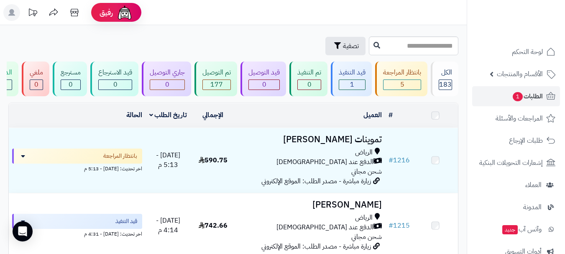 The height and width of the screenshot is (254, 565). What do you see at coordinates (125, 13) in the screenshot?
I see `img: ai-face.png` at bounding box center [125, 13].